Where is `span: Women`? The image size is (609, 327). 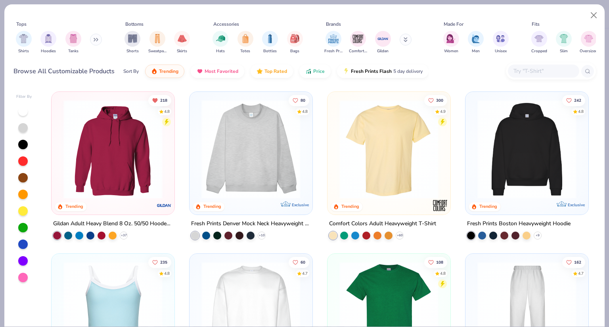 span: Women is located at coordinates (451, 51).